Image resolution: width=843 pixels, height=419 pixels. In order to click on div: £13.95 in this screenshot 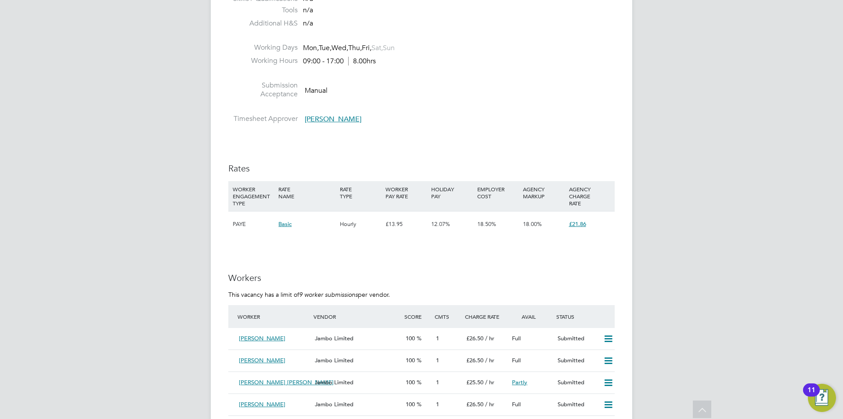, I will do `click(406, 224)`.